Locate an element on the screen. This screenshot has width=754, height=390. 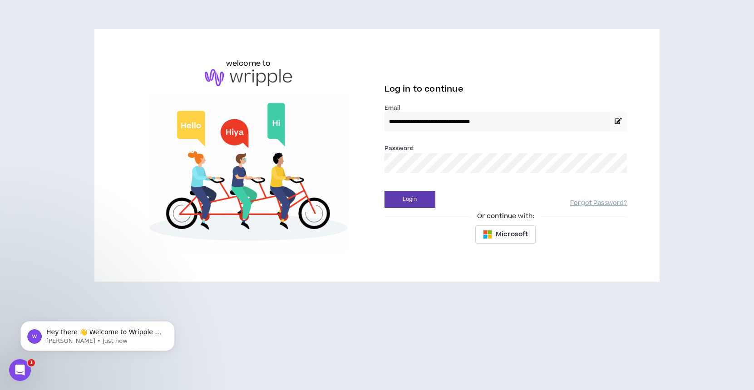
a: Forgot Password? is located at coordinates (598, 203).